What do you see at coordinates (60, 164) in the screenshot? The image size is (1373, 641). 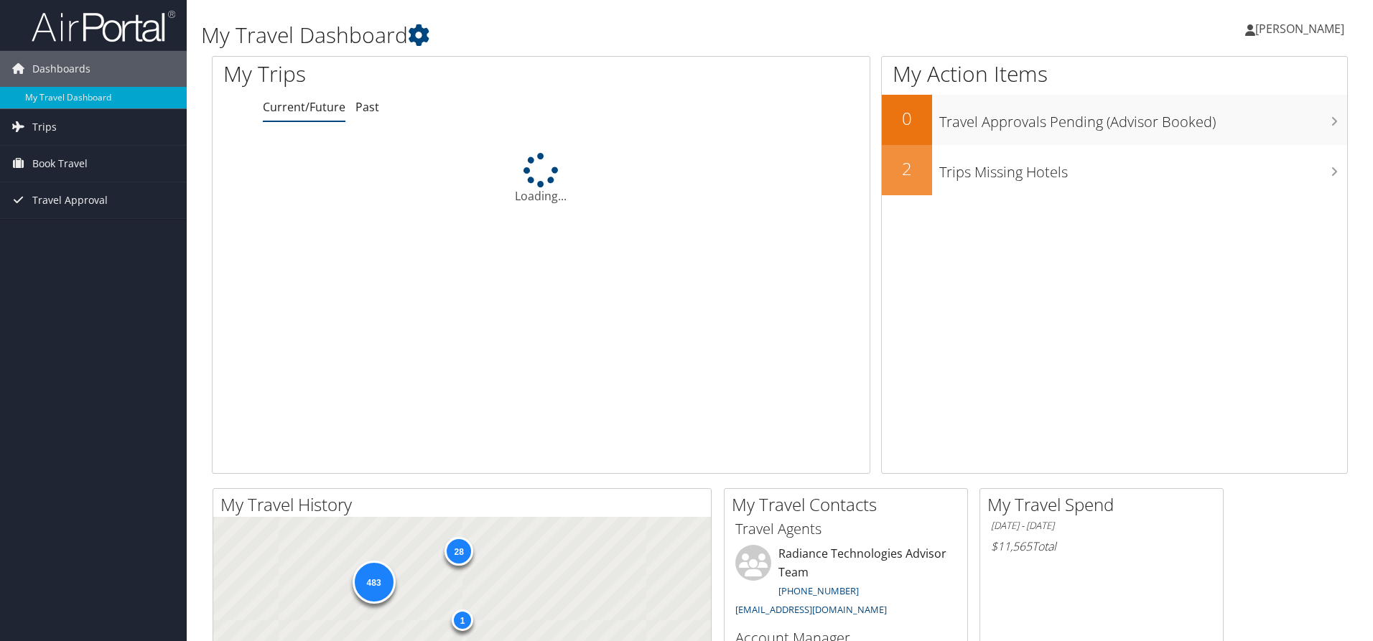 I see `span: Book Travel` at bounding box center [60, 164].